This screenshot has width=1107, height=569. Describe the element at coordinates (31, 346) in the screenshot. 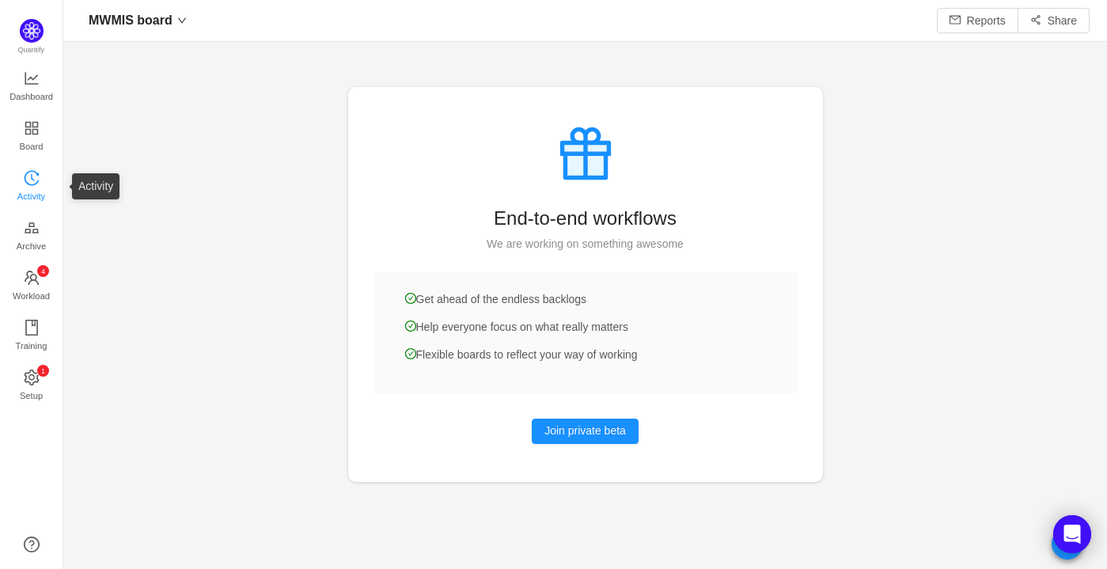

I see `span: Training` at that location.